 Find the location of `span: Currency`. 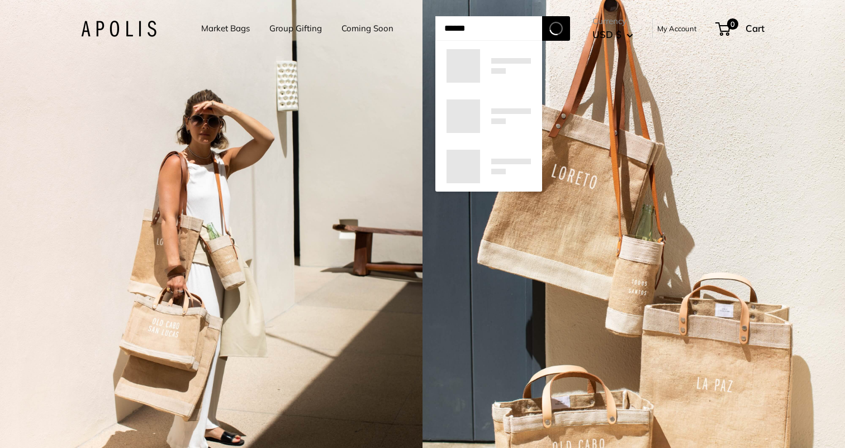

span: Currency is located at coordinates (613, 21).